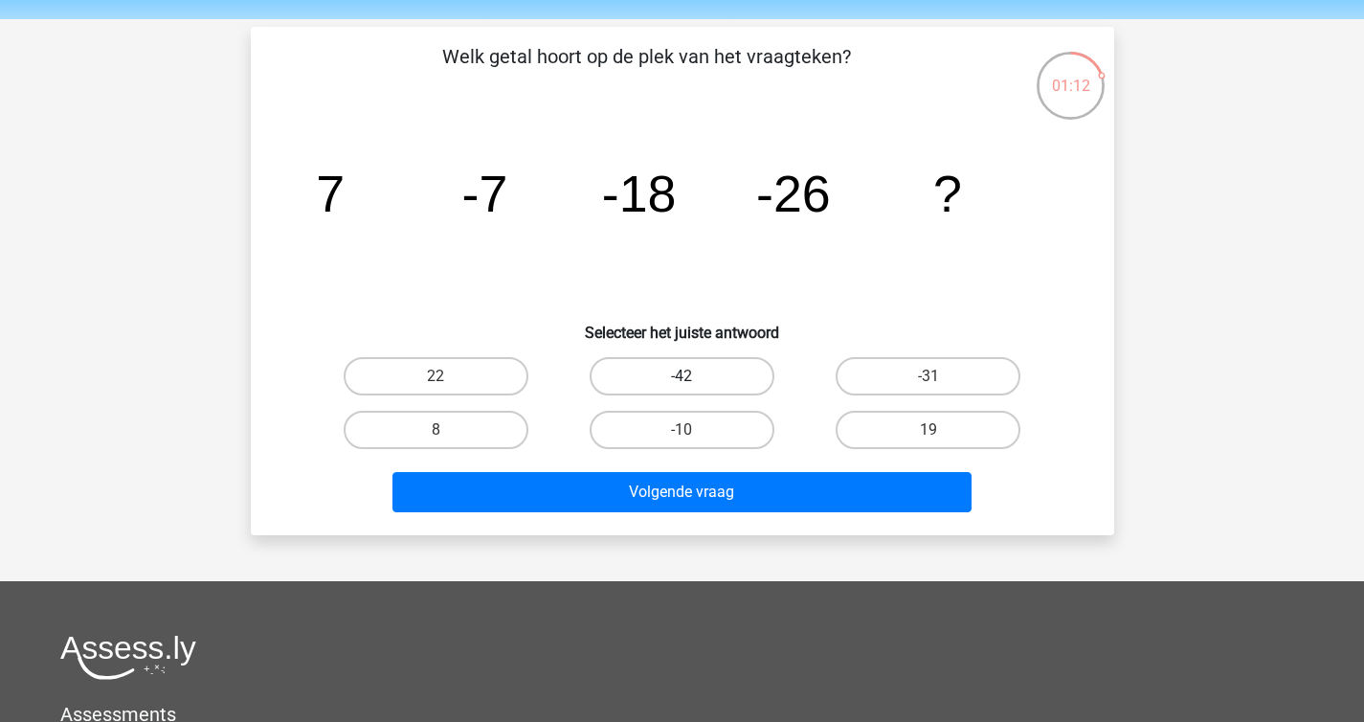 This screenshot has height=722, width=1364. What do you see at coordinates (435, 430) in the screenshot?
I see `label: 8` at bounding box center [435, 430].